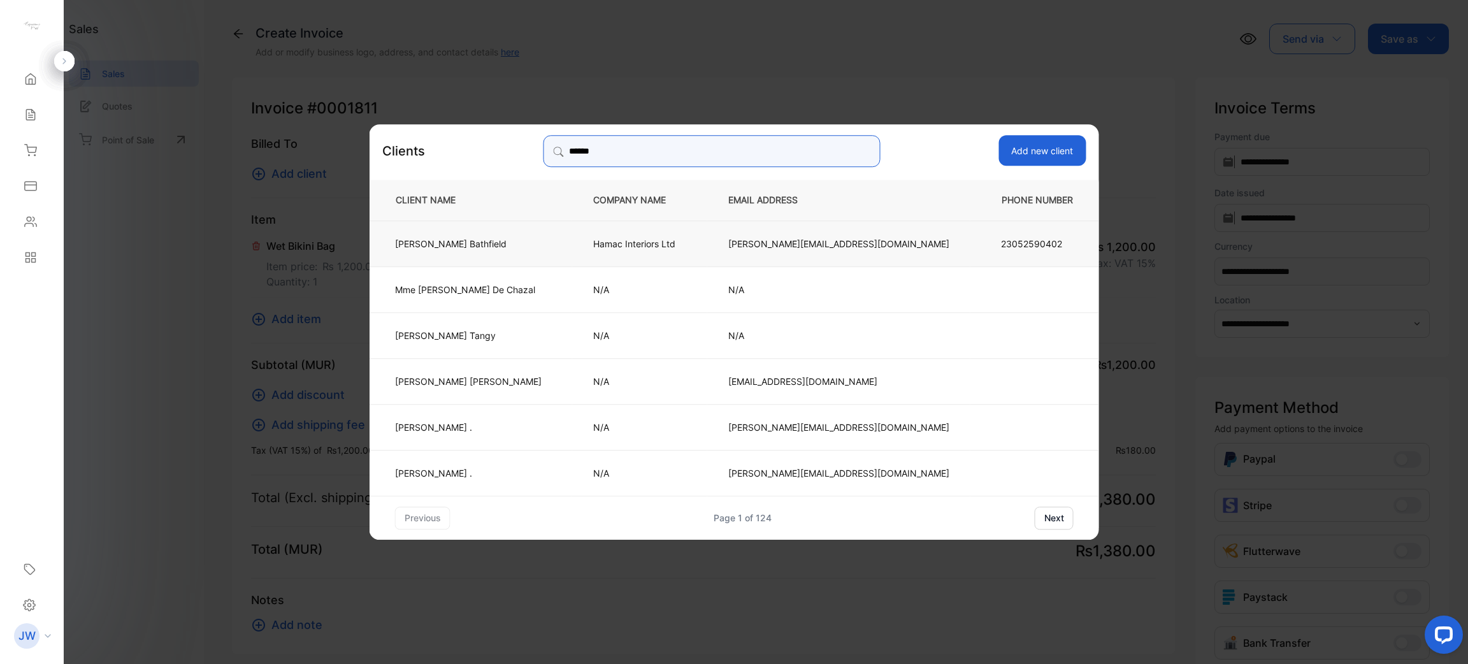 This screenshot has height=664, width=1468. I want to click on p: Clients, so click(403, 151).